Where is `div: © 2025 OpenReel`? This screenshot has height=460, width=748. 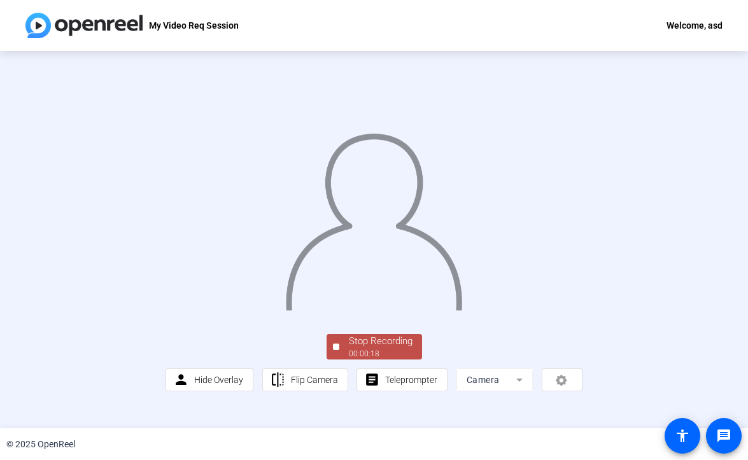 div: © 2025 OpenReel is located at coordinates (41, 444).